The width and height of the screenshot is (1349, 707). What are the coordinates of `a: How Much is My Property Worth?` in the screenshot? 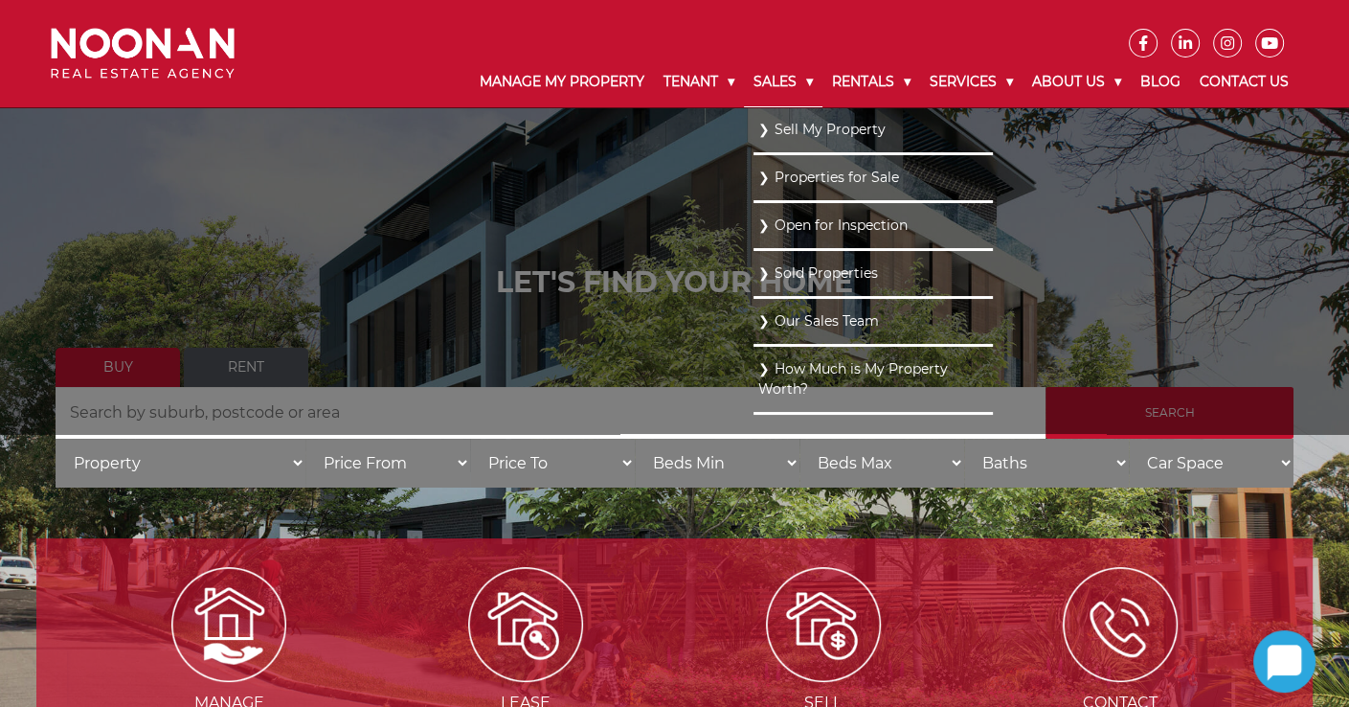 It's located at (873, 379).